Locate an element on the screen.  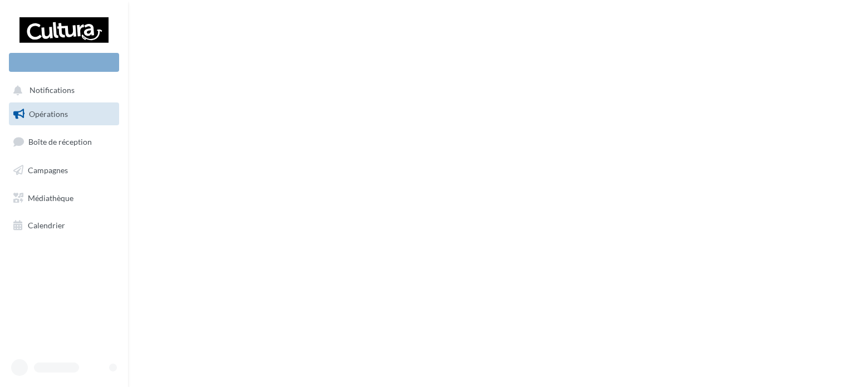
span: Médiathèque is located at coordinates (51, 197).